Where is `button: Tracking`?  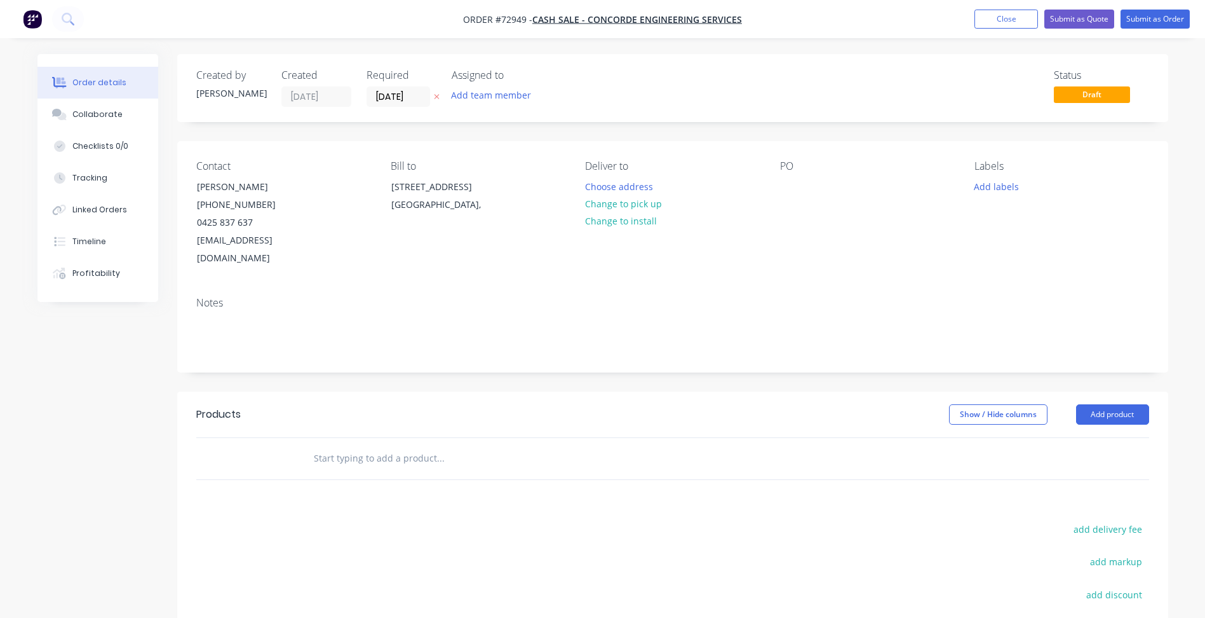
button: Tracking is located at coordinates (98, 178).